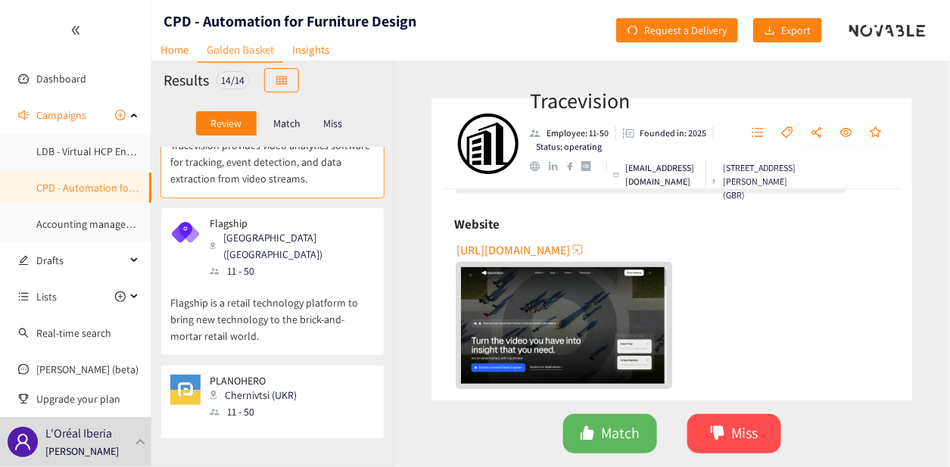 The width and height of the screenshot is (950, 467). What do you see at coordinates (46, 297) in the screenshot?
I see `span: Lists` at bounding box center [46, 297].